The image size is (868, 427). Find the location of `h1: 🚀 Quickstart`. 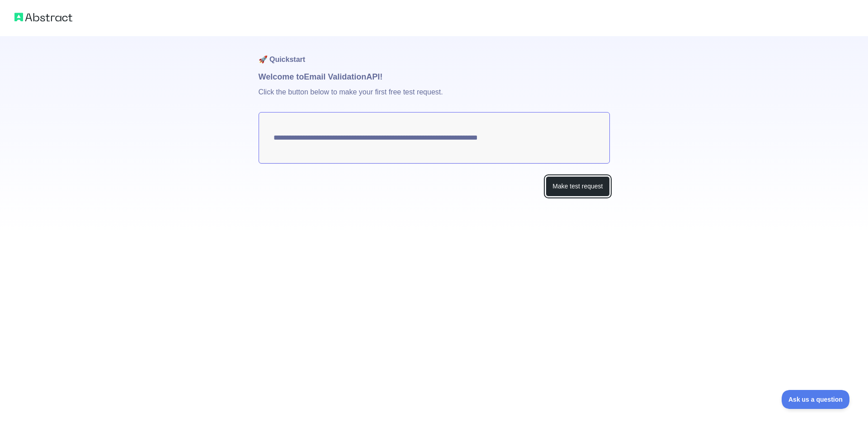

h1: 🚀 Quickstart is located at coordinates (434, 53).